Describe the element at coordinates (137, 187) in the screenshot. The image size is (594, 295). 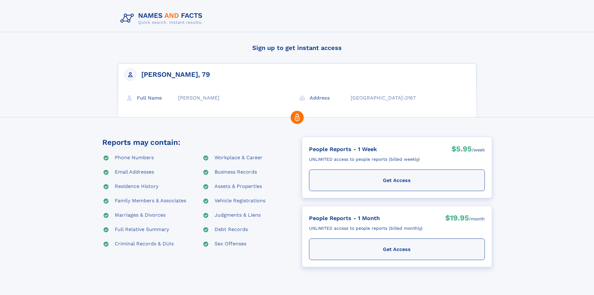
I see `div: Residence History` at that location.